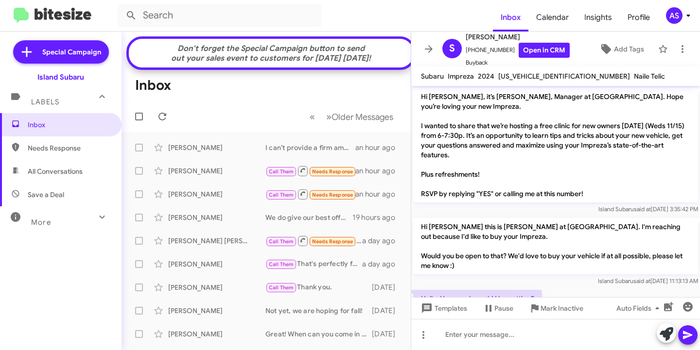 The height and width of the screenshot is (350, 700). Describe the element at coordinates (510, 17) in the screenshot. I see `a: Inbox` at that location.